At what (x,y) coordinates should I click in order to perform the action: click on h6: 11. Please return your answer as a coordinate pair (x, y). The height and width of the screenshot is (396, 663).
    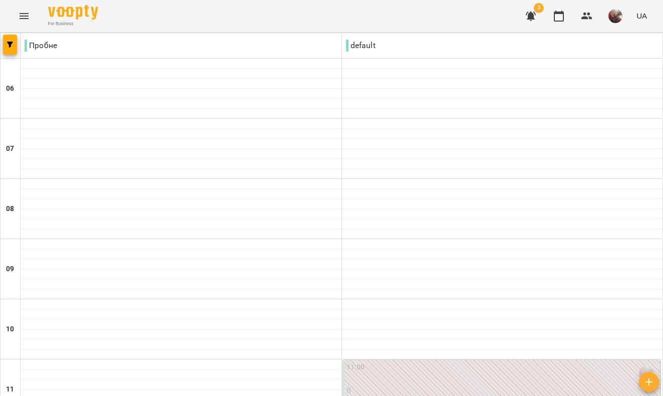
    Looking at the image, I should click on (10, 389).